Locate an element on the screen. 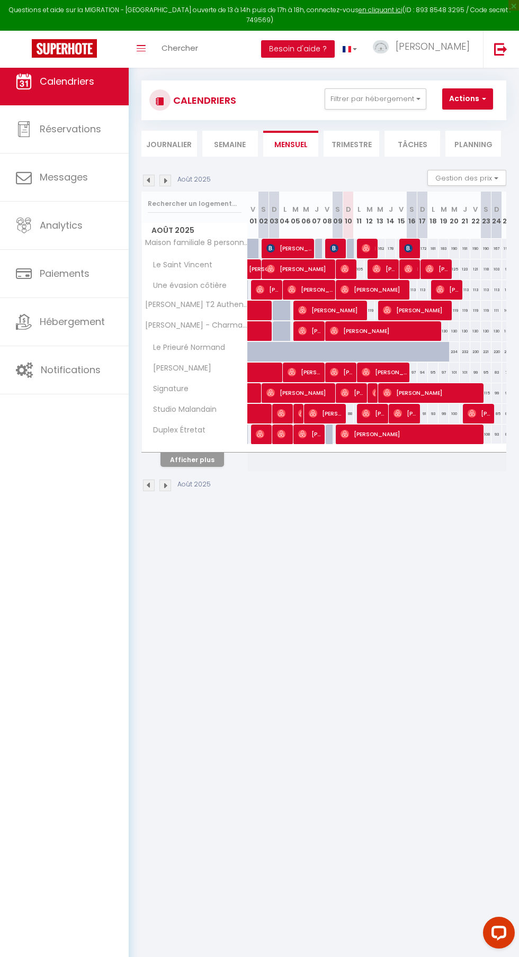 The height and width of the screenshot is (957, 519). li: Mensuel is located at coordinates (291, 144).